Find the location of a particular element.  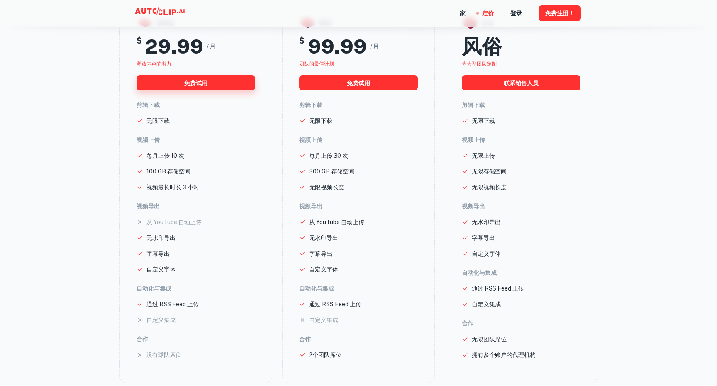

font: 无限存储空间 is located at coordinates (489, 171).